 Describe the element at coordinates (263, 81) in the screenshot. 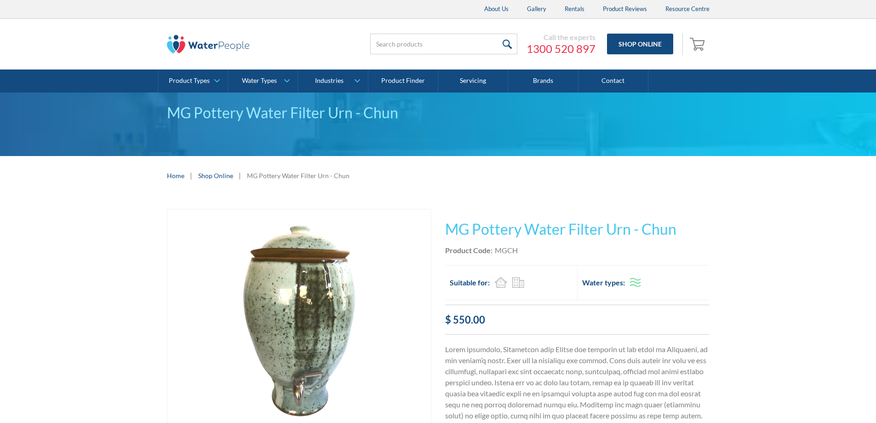

I see `a: Water Types` at that location.